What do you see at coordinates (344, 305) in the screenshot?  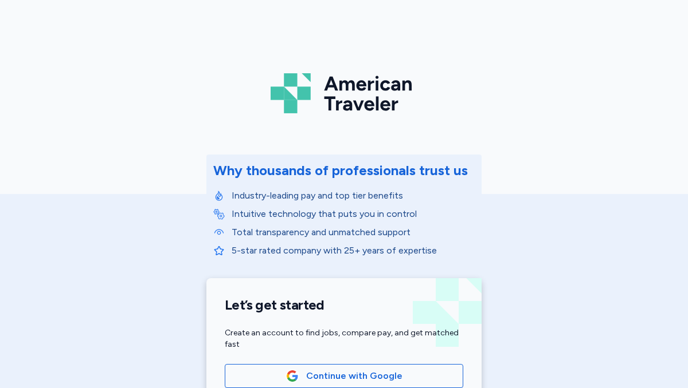 I see `h1: Let’s get started` at bounding box center [344, 305].